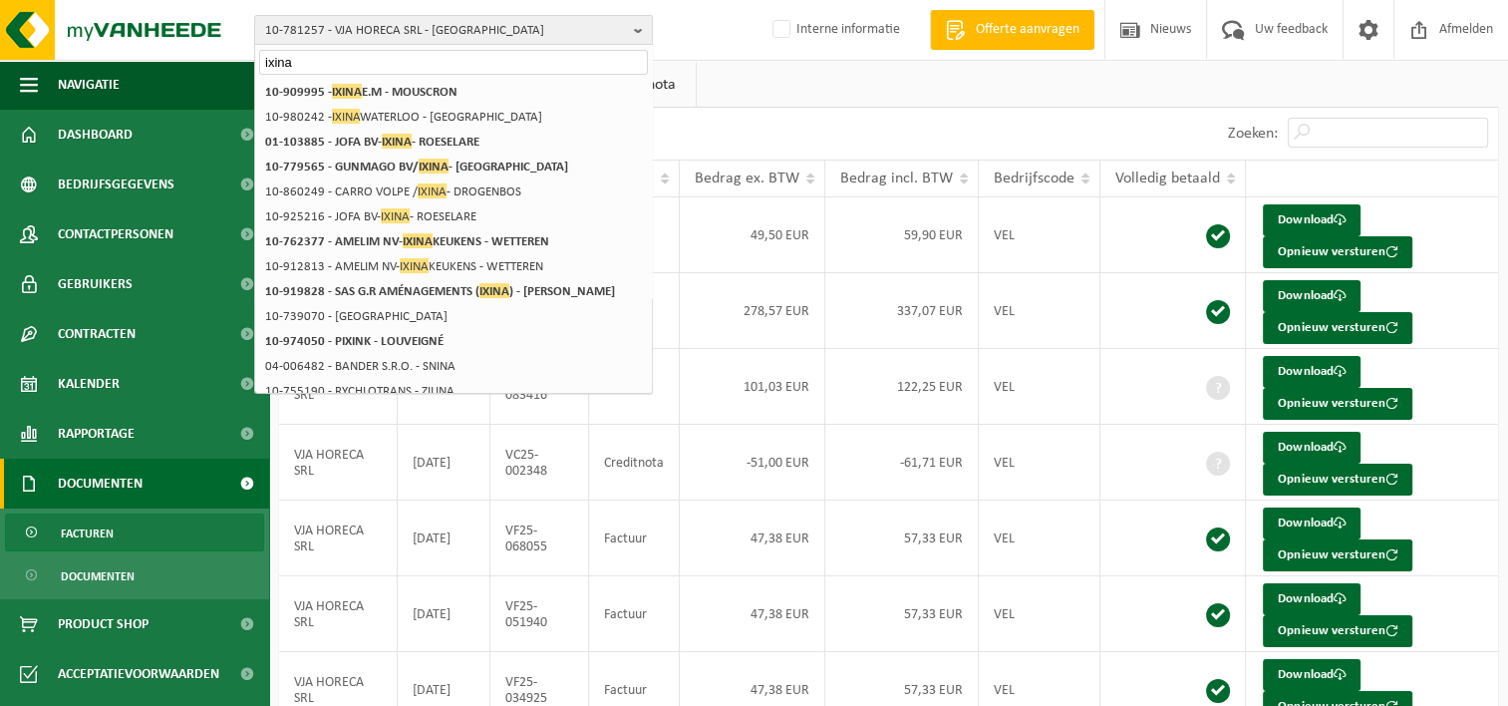  What do you see at coordinates (902, 235) in the screenshot?
I see `td: 59,90 EUR` at bounding box center [902, 235].